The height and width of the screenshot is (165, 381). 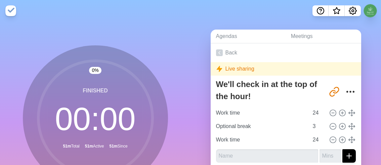 What do you see at coordinates (350, 92) in the screenshot?
I see `button: More` at bounding box center [350, 92].